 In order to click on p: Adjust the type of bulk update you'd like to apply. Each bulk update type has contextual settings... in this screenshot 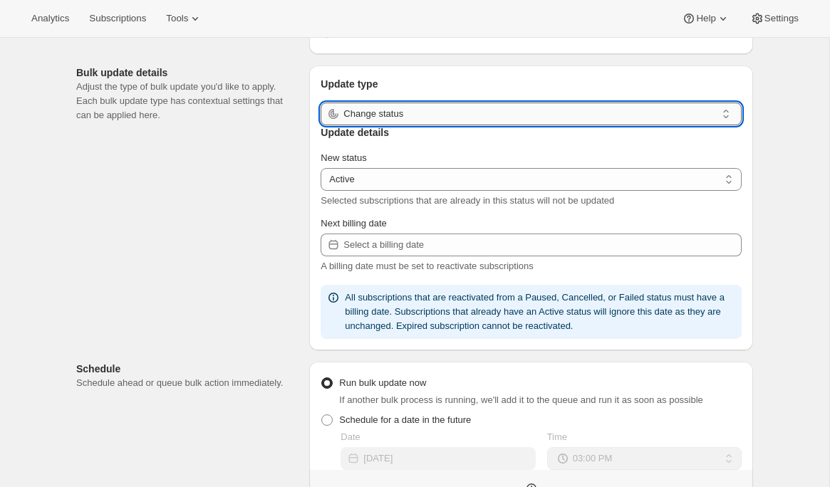, I will do `click(187, 101)`.